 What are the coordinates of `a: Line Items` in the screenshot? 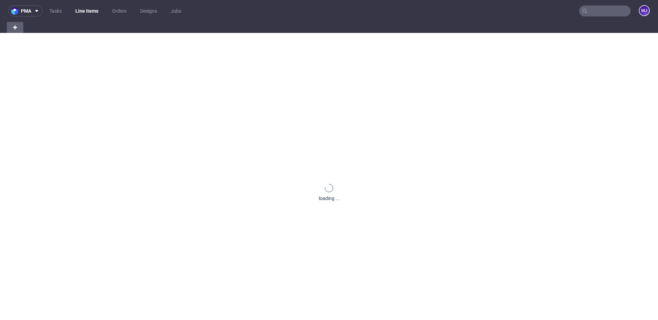 It's located at (87, 11).